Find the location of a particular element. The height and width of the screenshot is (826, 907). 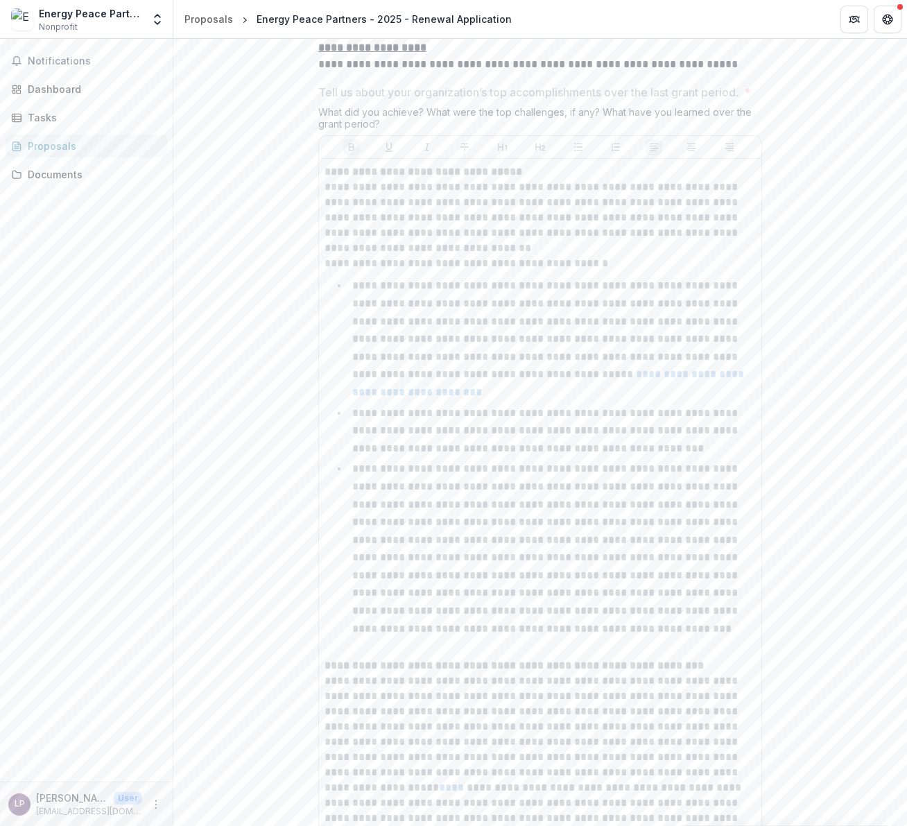

button: Get Help is located at coordinates (887, 19).